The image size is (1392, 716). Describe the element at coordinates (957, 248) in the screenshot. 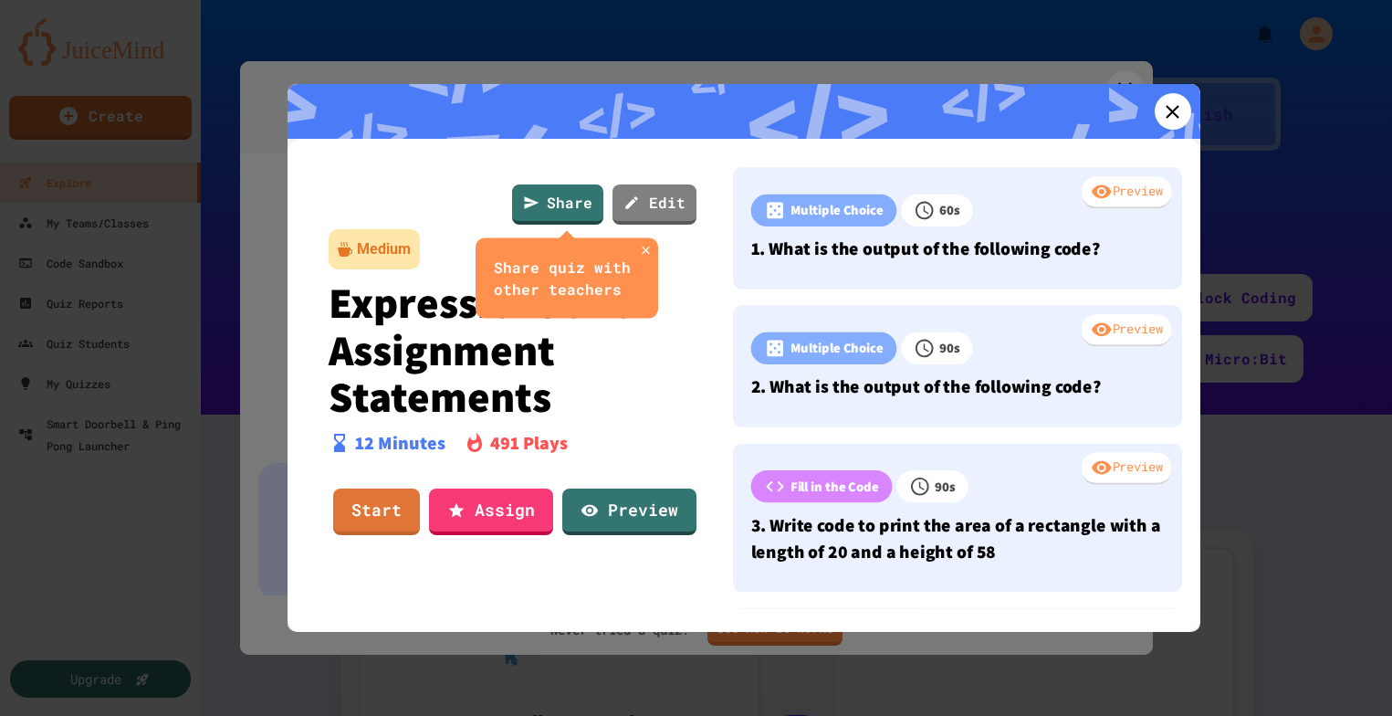

I see `p: 1. What is the output of the following code?` at that location.